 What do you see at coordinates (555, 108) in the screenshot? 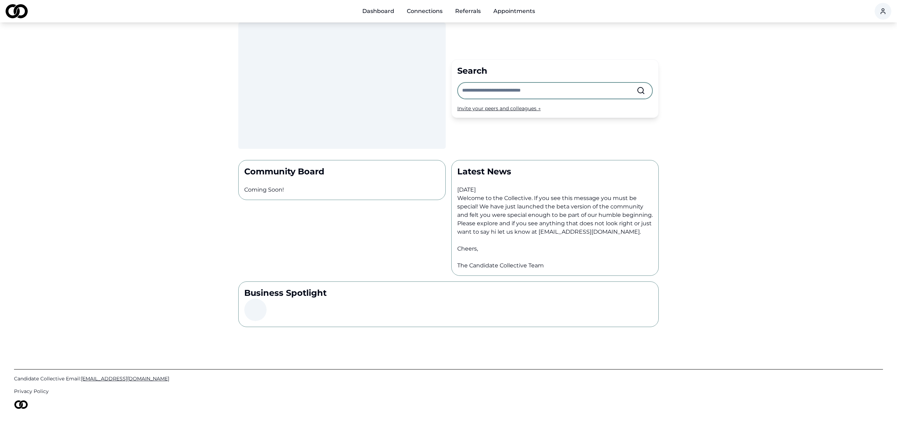
I see `div: Invite your peers and colleagues →` at bounding box center [555, 108].